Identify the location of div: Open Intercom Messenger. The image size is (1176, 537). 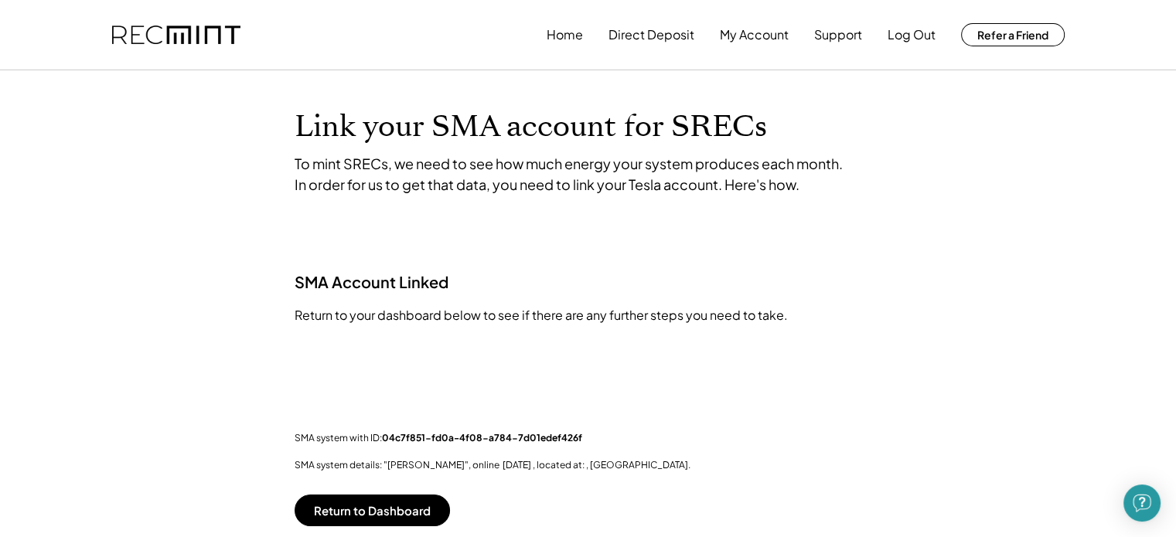
(1142, 503).